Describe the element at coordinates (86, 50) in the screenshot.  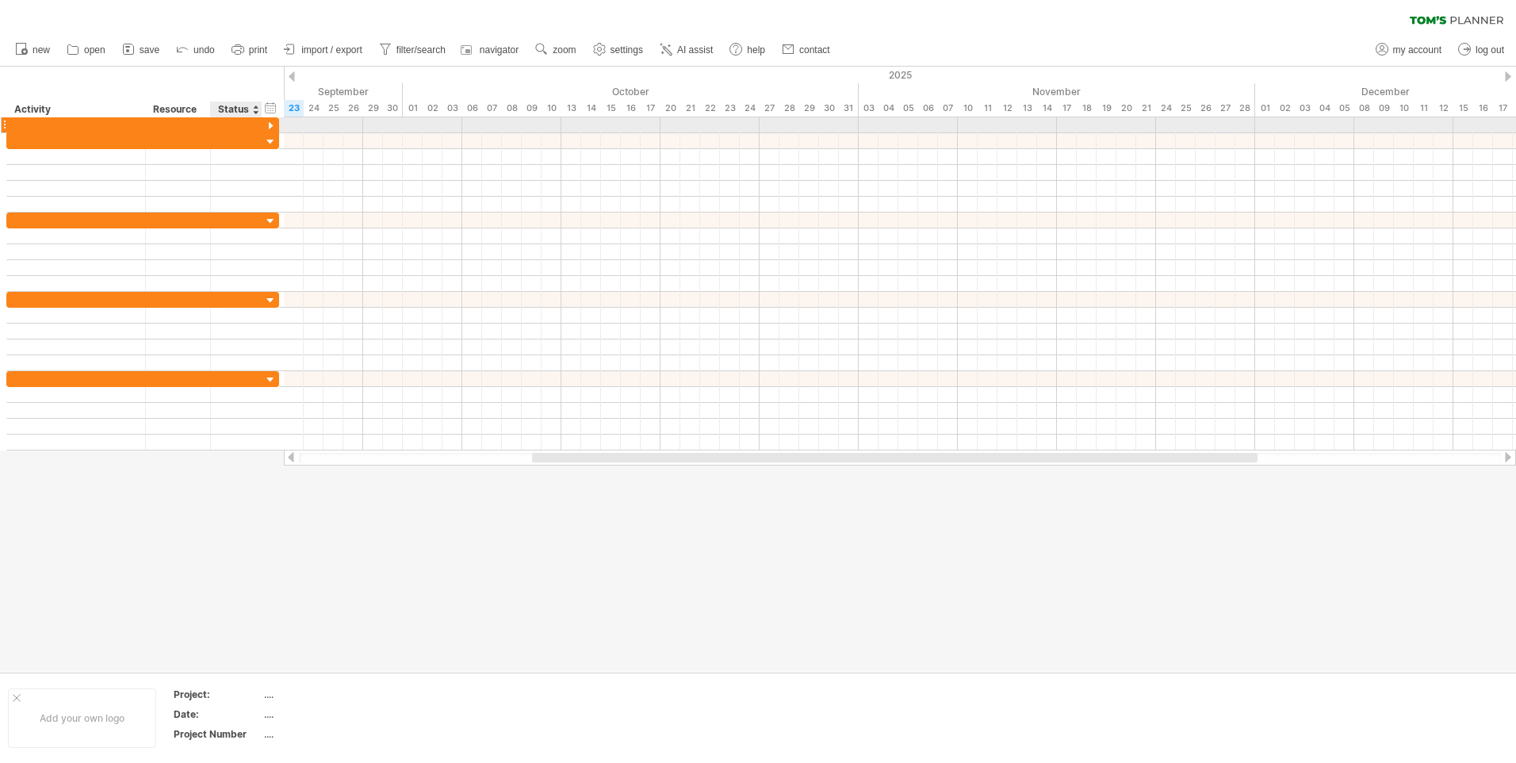
I see `a: open` at that location.